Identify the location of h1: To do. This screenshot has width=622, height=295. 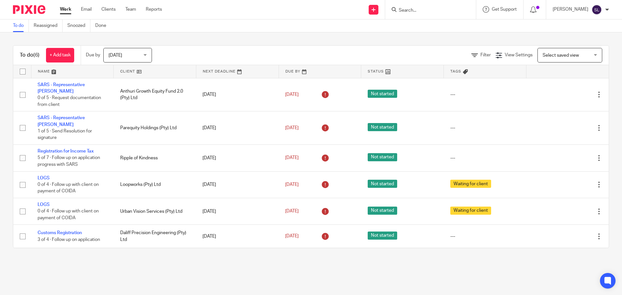
(29, 55).